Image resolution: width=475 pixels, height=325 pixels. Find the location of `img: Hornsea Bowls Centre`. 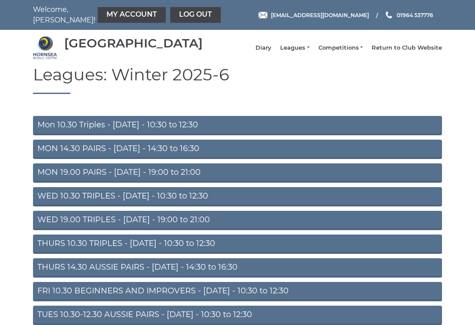

img: Hornsea Bowls Centre is located at coordinates (45, 47).